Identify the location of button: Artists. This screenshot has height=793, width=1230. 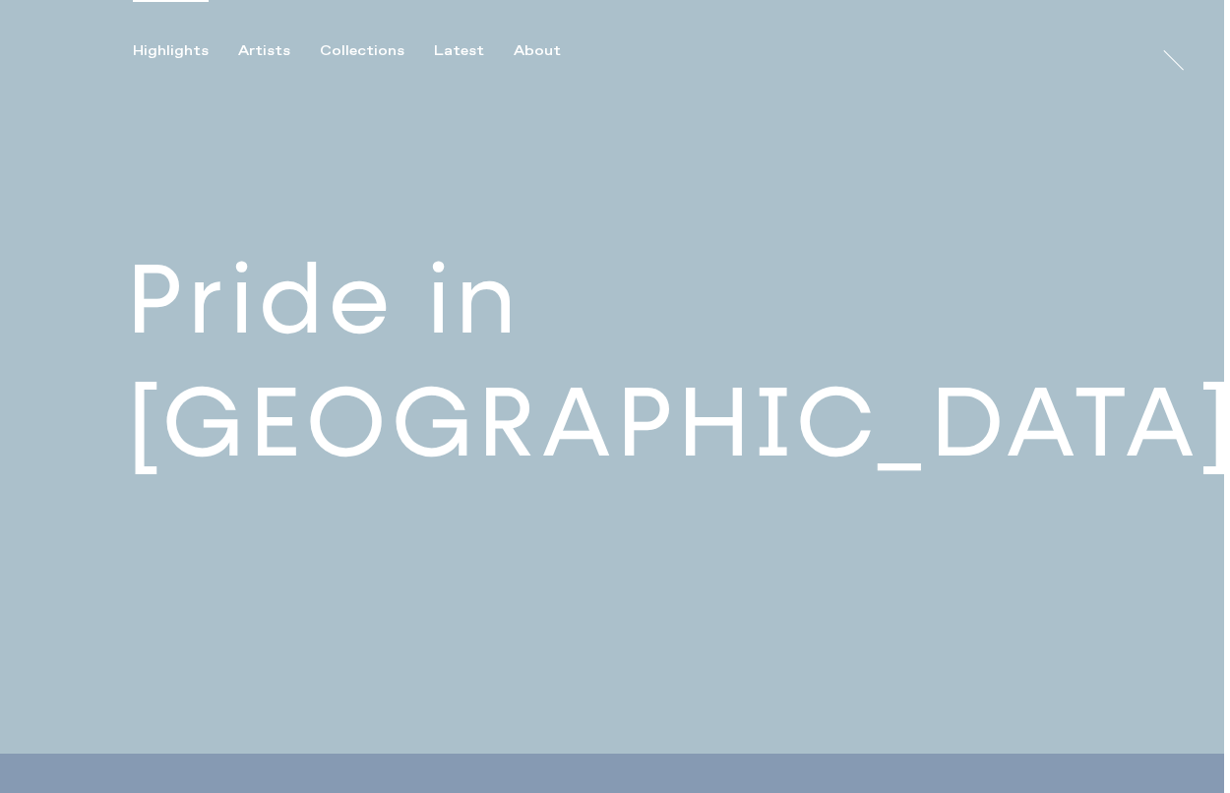
(278, 51).